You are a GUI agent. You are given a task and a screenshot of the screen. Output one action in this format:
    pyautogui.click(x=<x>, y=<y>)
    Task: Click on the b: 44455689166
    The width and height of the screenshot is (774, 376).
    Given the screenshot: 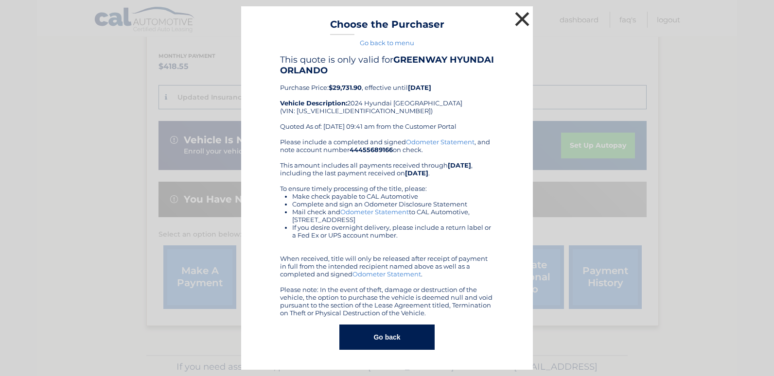 What is the action you would take?
    pyautogui.click(x=371, y=150)
    